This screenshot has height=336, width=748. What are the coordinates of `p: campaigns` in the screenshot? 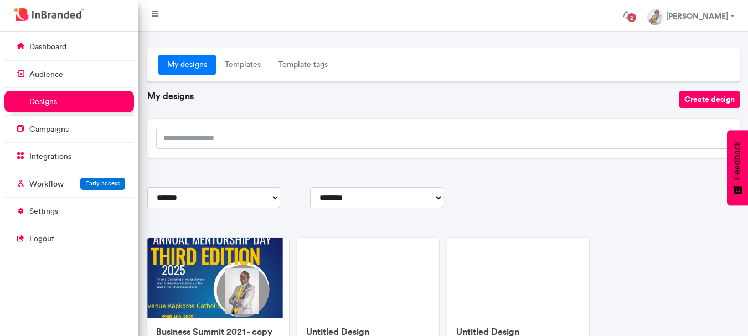 It's located at (49, 130).